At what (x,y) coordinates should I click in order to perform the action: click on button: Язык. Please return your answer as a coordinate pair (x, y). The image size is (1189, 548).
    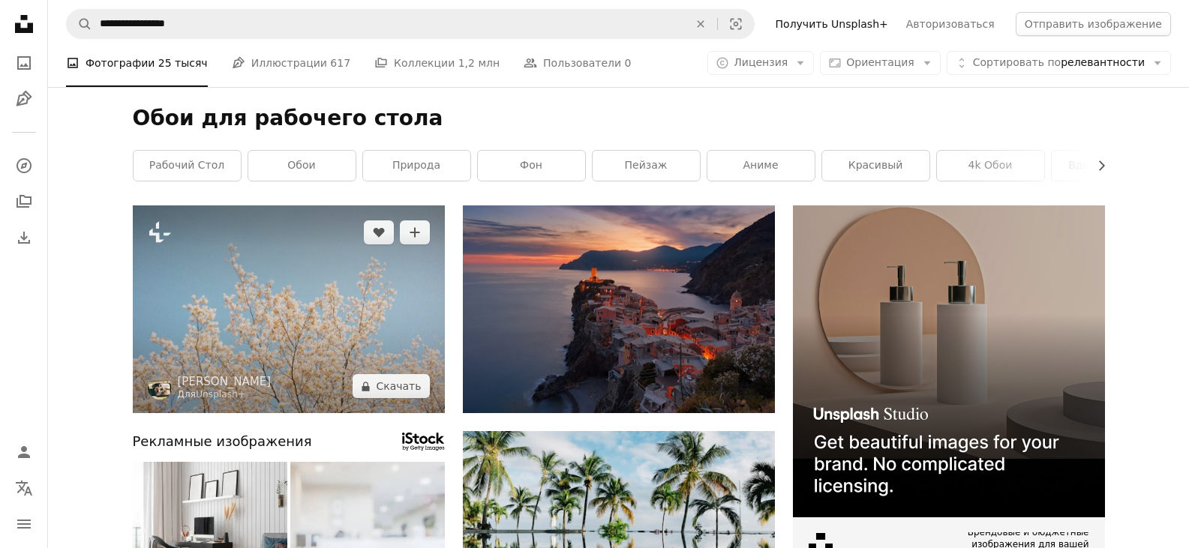
    Looking at the image, I should click on (24, 488).